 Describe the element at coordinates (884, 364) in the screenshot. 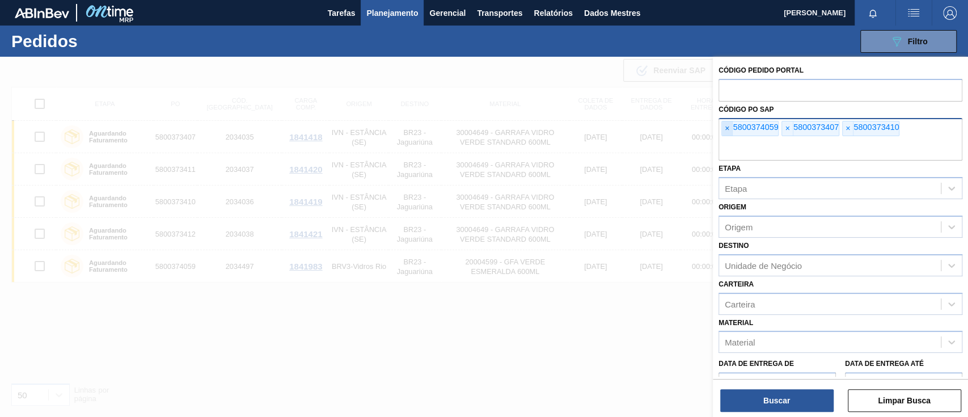

I see `font: Data de Entrega até` at that location.